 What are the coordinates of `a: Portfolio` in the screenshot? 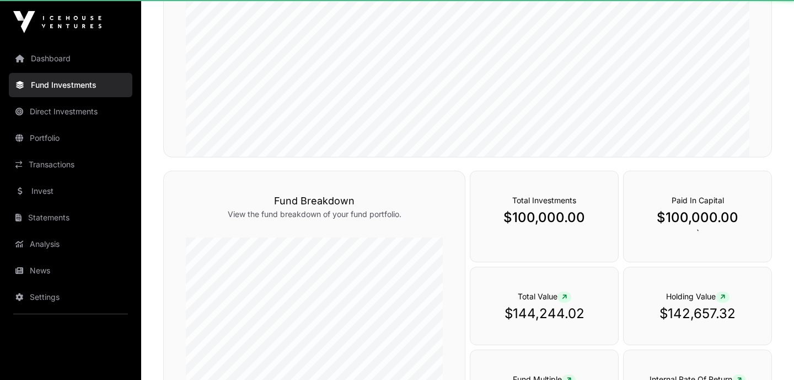 It's located at (71, 138).